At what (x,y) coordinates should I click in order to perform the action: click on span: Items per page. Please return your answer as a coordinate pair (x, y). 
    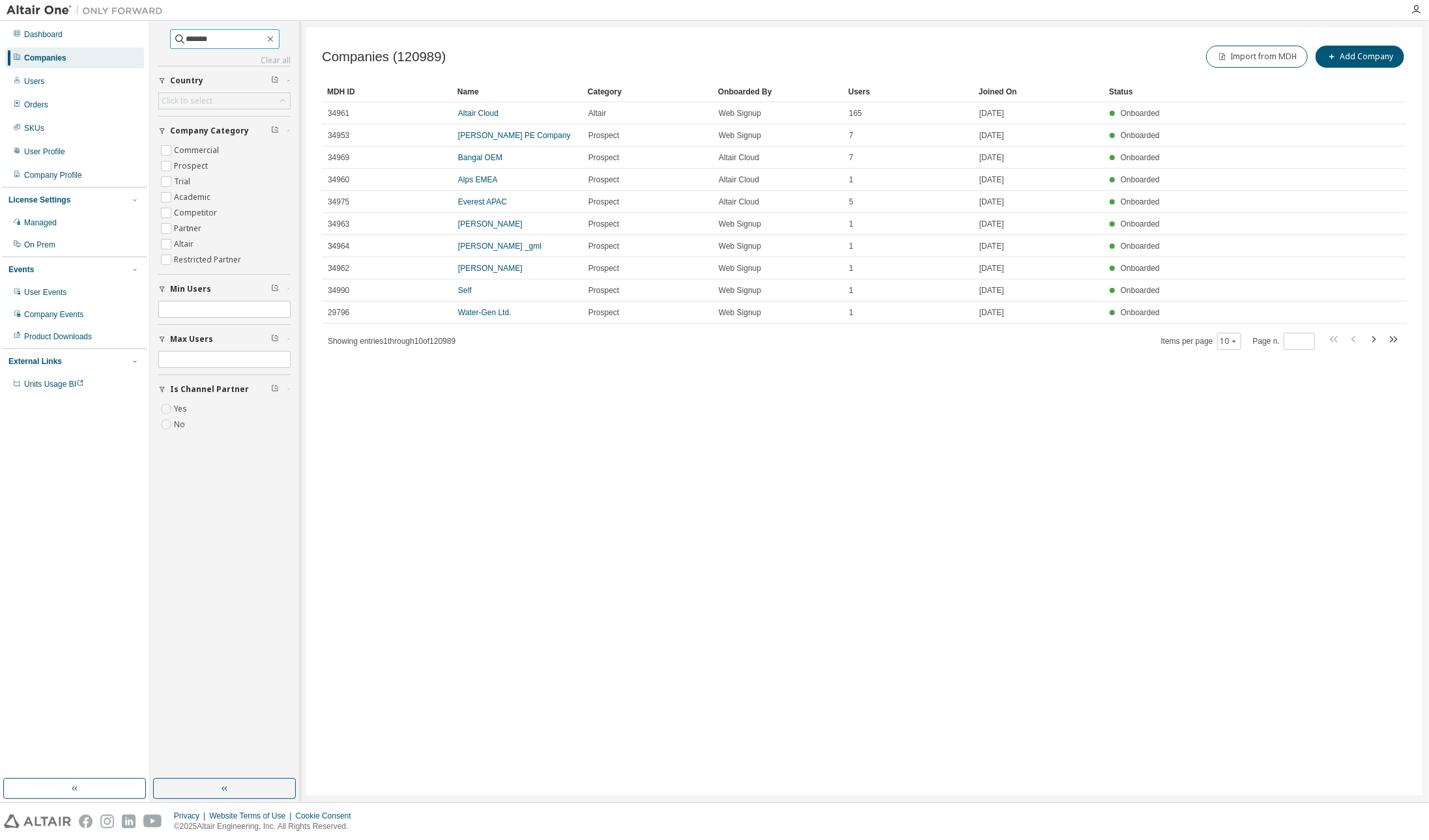
    Looking at the image, I should click on (1201, 342).